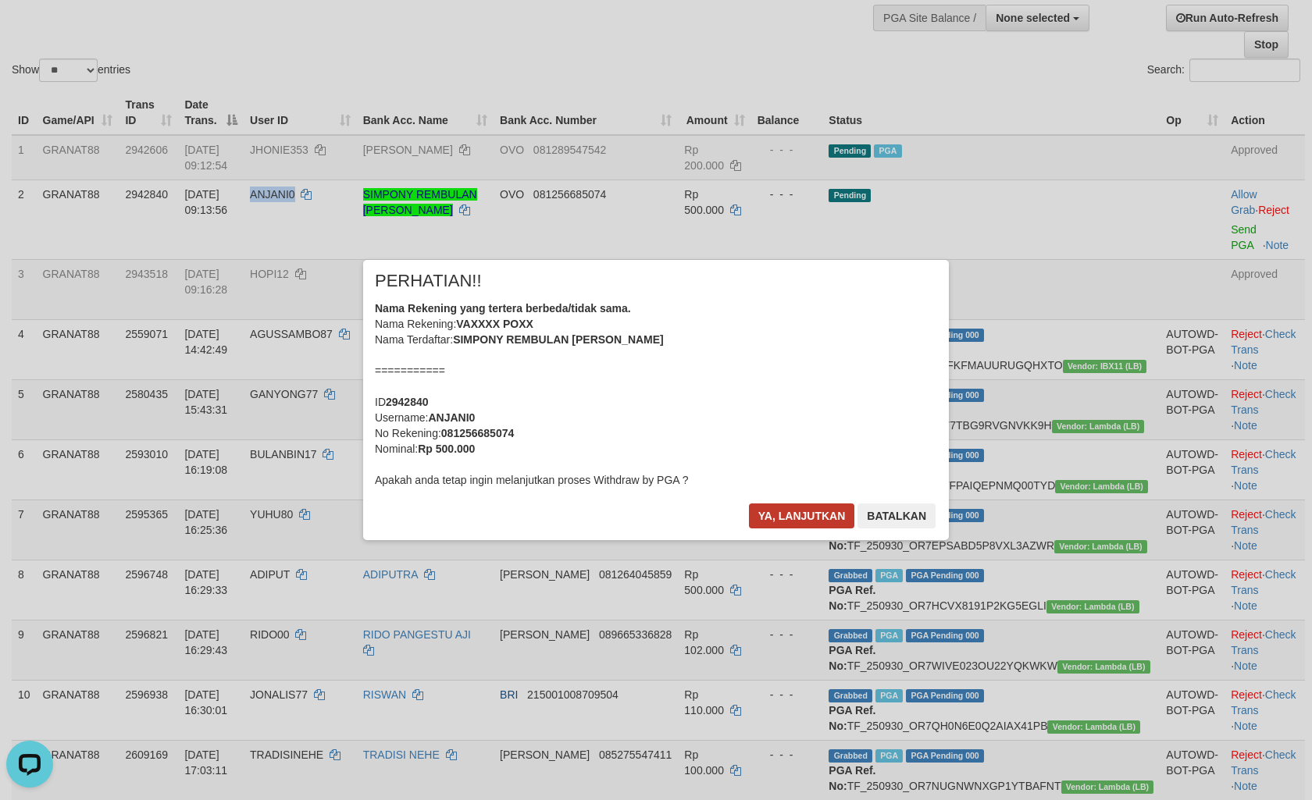 The height and width of the screenshot is (800, 1312). What do you see at coordinates (503, 308) in the screenshot?
I see `b: Nama Rekening yang tertera berbeda/tidak sama.` at bounding box center [503, 308].